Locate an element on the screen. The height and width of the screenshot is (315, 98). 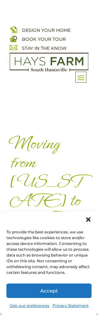
div: To provide the best experiences, we use technologies like cookies to store and/or access device i... is located at coordinates (48, 252).